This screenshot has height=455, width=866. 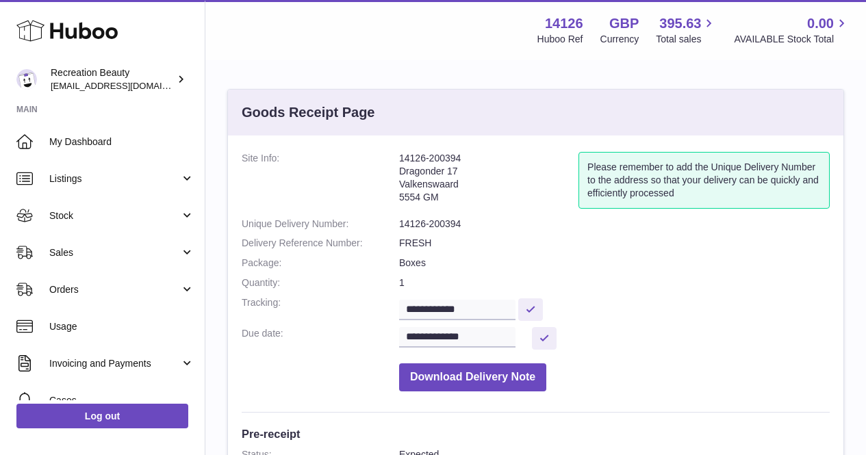 What do you see at coordinates (114, 290) in the screenshot?
I see `span: Orders` at bounding box center [114, 290].